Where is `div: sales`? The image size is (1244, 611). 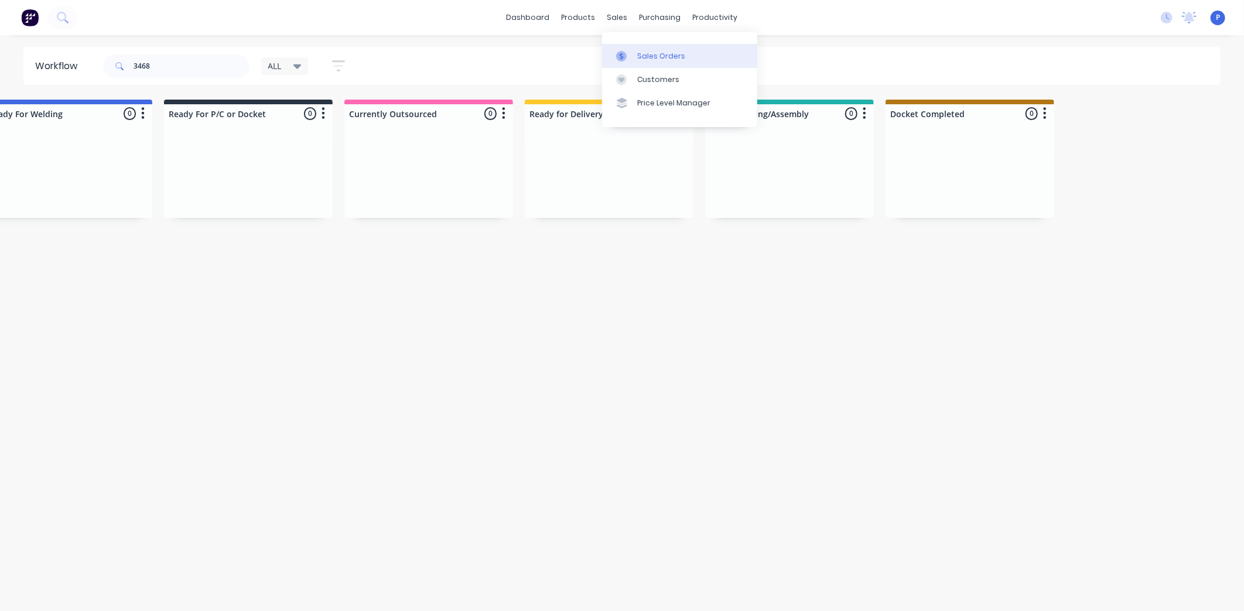
div: sales is located at coordinates (617, 18).